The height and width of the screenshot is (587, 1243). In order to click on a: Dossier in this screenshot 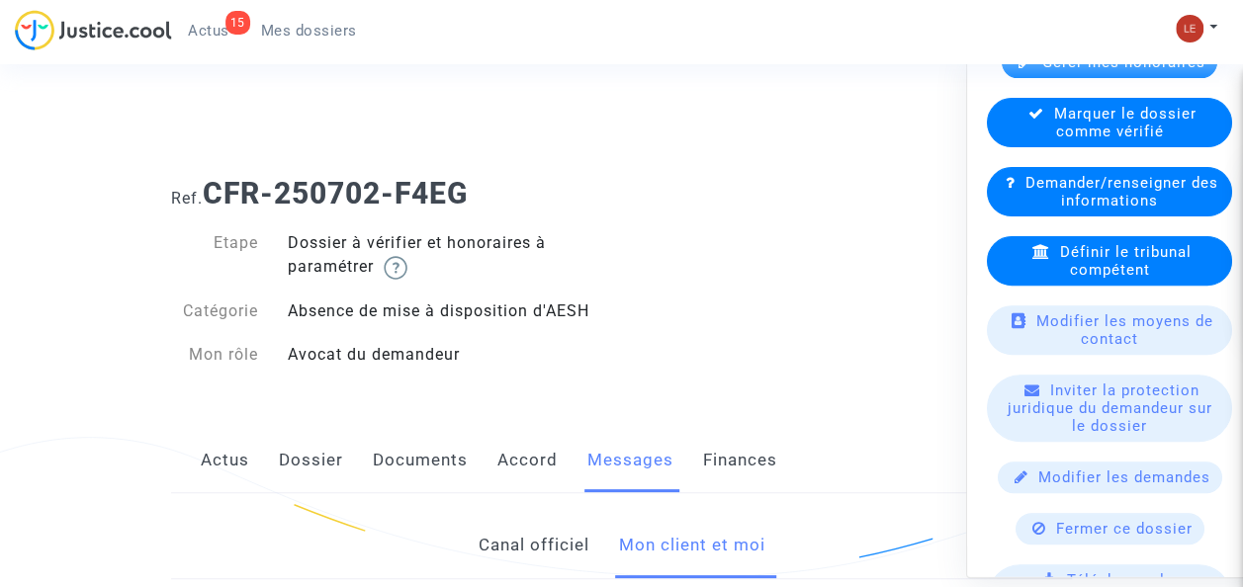, I will do `click(310, 461)`.